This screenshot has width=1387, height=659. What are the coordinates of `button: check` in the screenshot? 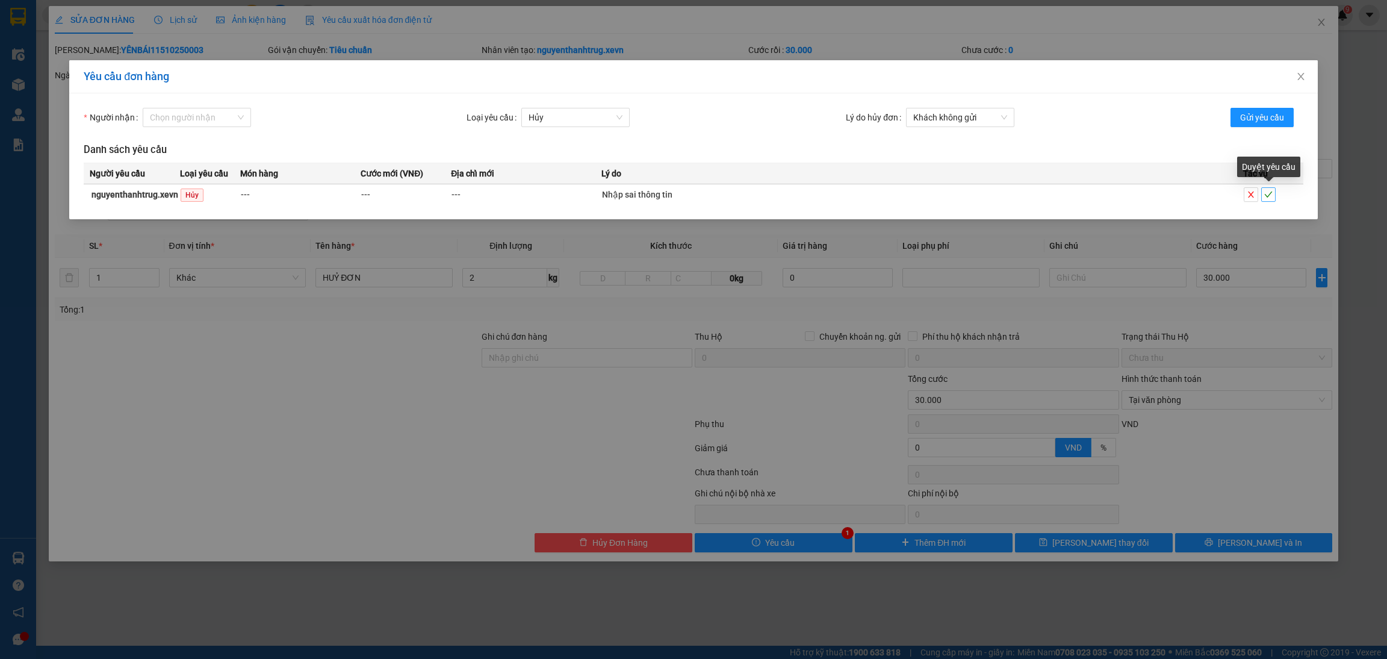 It's located at (1269, 194).